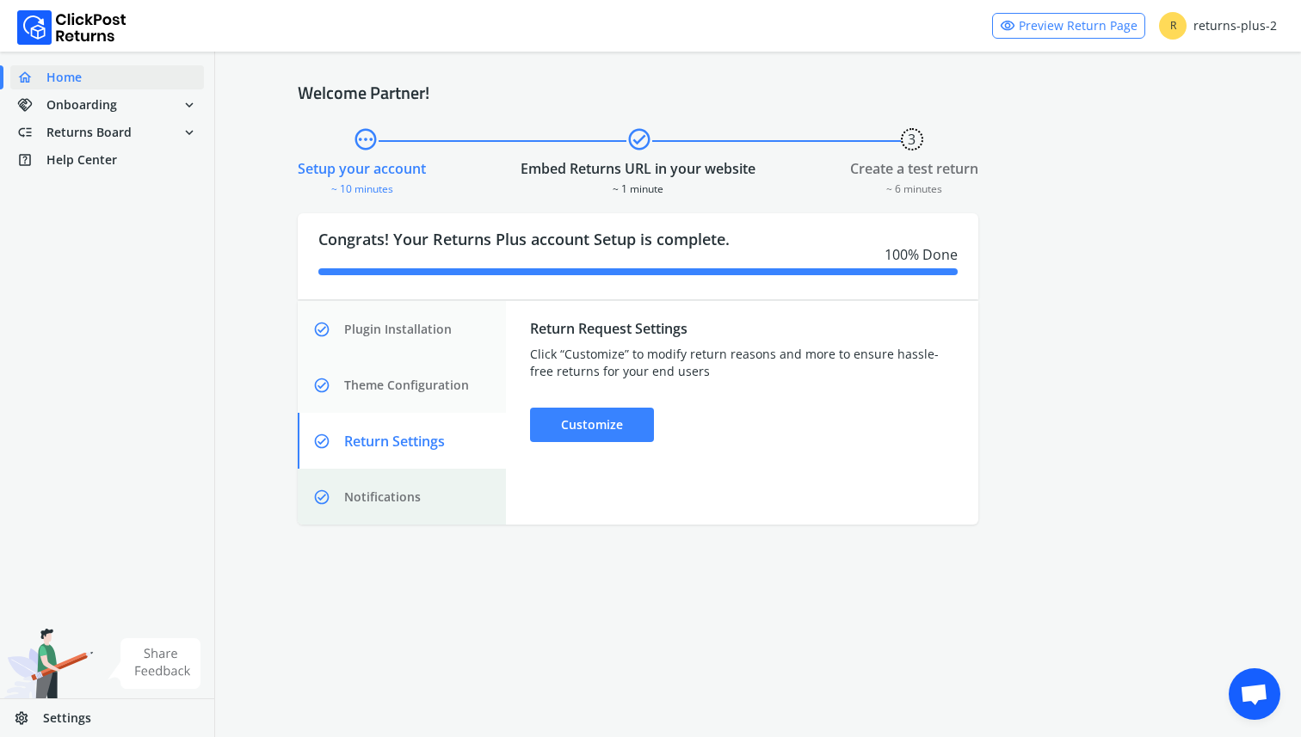 This screenshot has height=737, width=1301. What do you see at coordinates (592, 425) in the screenshot?
I see `div: Customize` at bounding box center [592, 425].